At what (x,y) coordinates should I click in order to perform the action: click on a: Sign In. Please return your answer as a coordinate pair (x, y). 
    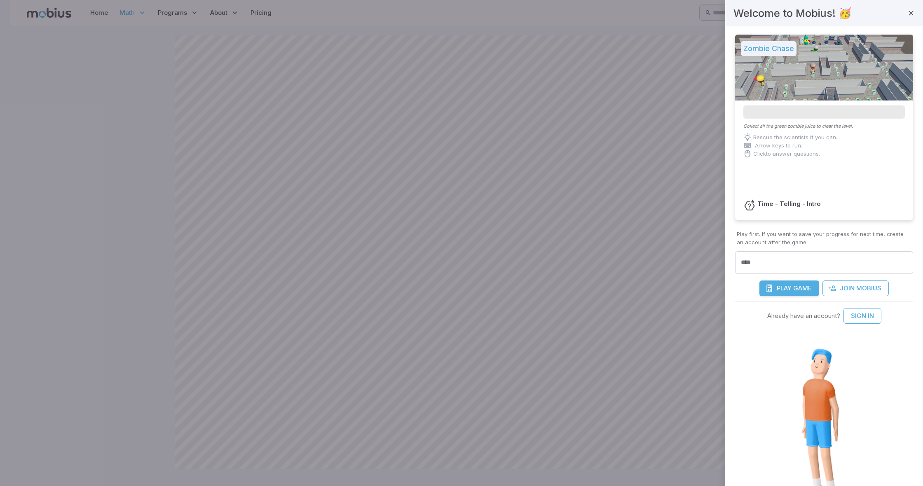
    Looking at the image, I should click on (862, 316).